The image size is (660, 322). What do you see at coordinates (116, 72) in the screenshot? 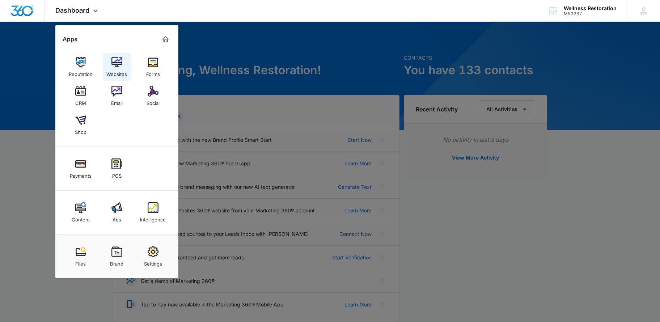
I see `div: Websites` at bounding box center [116, 72].